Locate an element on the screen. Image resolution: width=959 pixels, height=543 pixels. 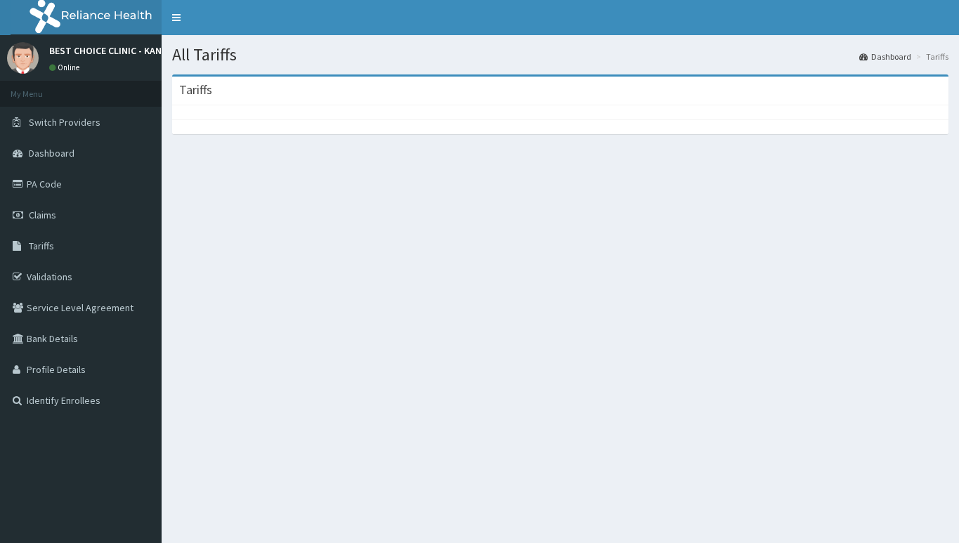
span: Dashboard is located at coordinates (51, 153).